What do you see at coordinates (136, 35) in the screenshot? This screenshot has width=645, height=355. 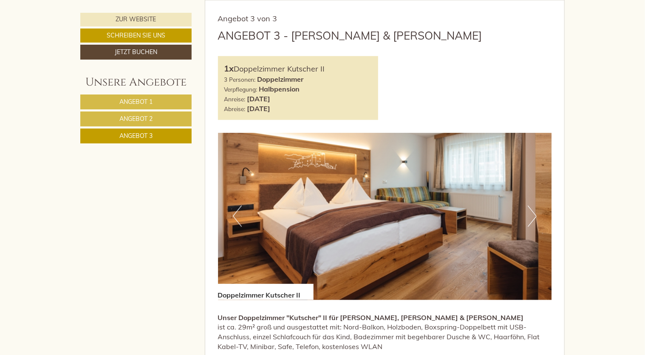 I see `a: Schreiben Sie uns` at bounding box center [136, 35].